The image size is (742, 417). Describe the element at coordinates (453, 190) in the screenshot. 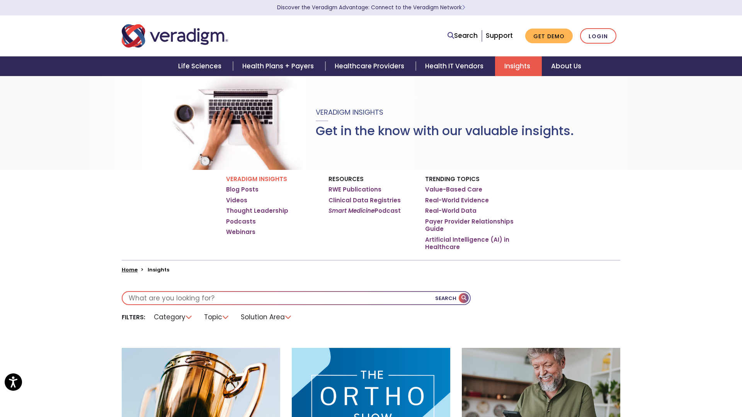

I see `a: Value-Based Care` at that location.